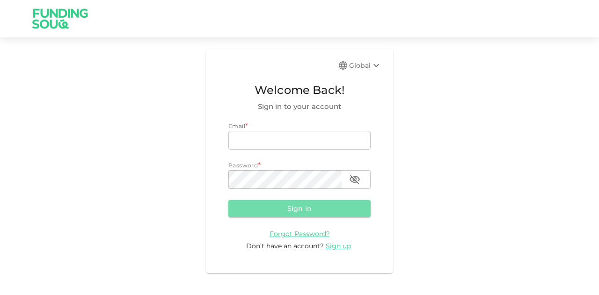  Describe the element at coordinates (299, 209) in the screenshot. I see `button: Sign in` at that location.